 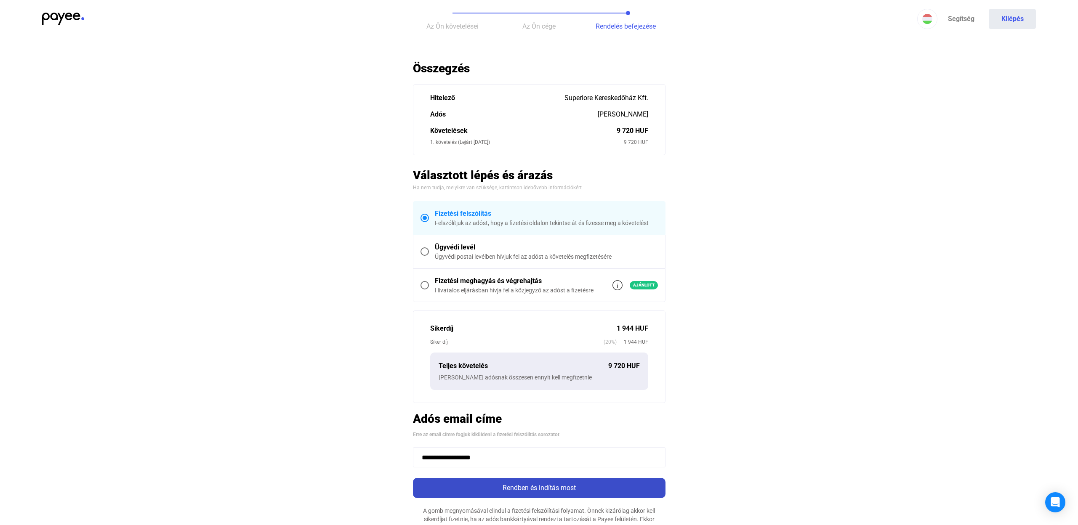 What do you see at coordinates (1055, 502) in the screenshot?
I see `div: Open Intercom Messenger` at bounding box center [1055, 502].